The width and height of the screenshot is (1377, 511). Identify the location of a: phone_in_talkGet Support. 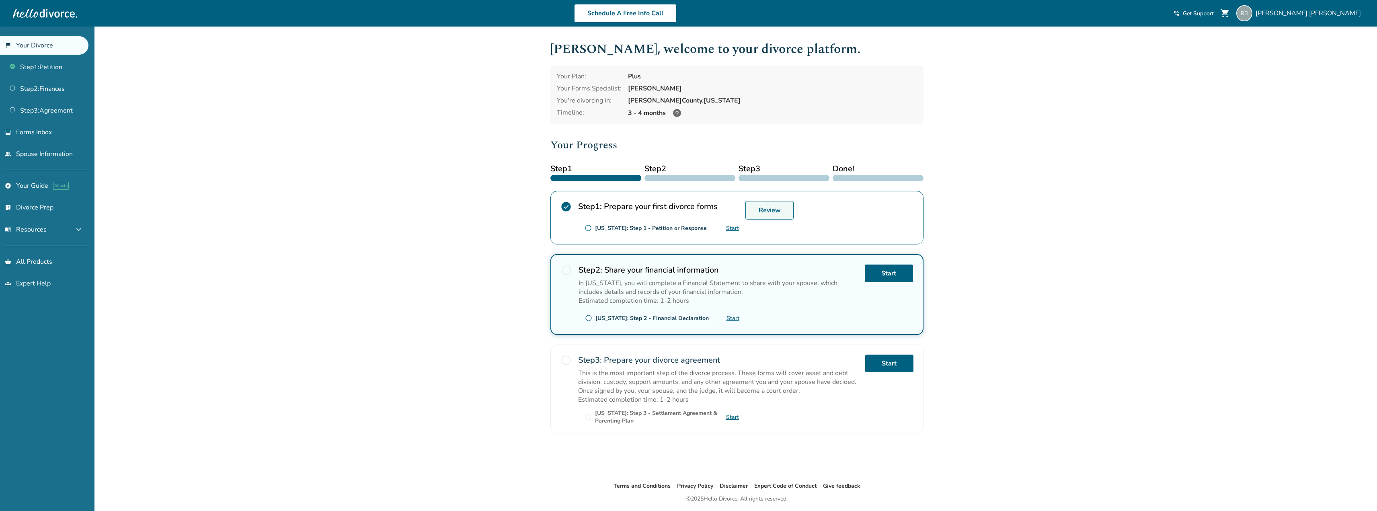
(1194, 13).